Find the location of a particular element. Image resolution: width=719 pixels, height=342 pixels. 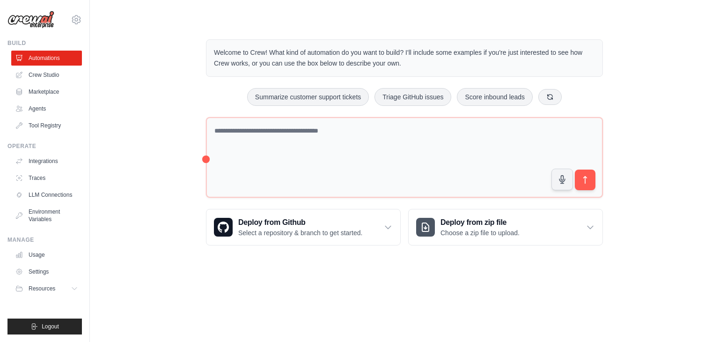

div: Manage is located at coordinates (44, 240).